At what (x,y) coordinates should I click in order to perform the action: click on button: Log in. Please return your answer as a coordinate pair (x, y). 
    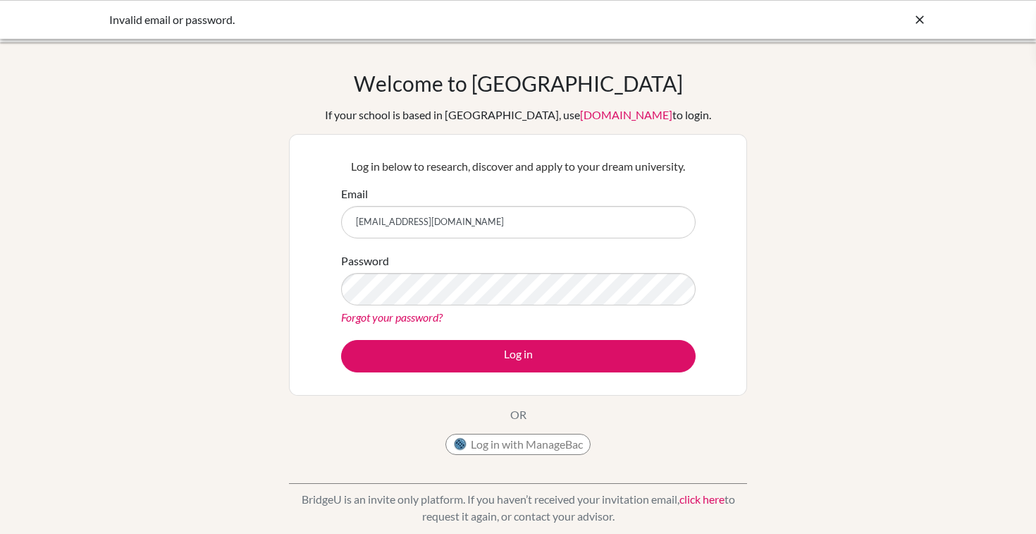
    Looking at the image, I should click on (518, 356).